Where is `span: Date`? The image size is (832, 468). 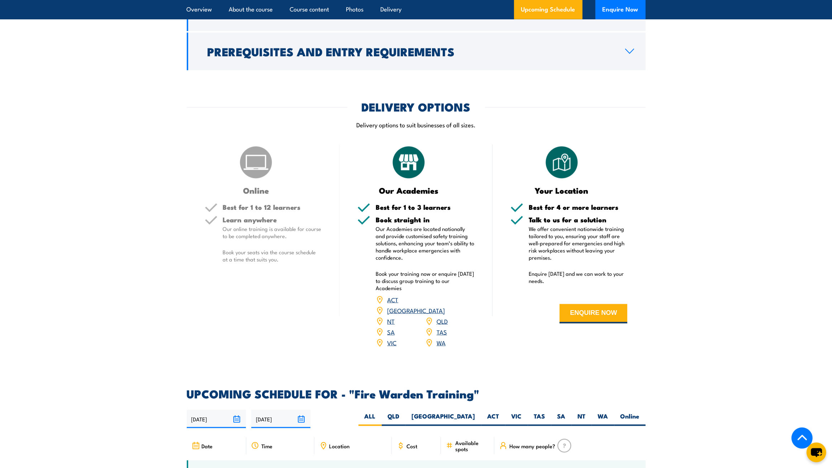 span: Date is located at coordinates (207, 446).